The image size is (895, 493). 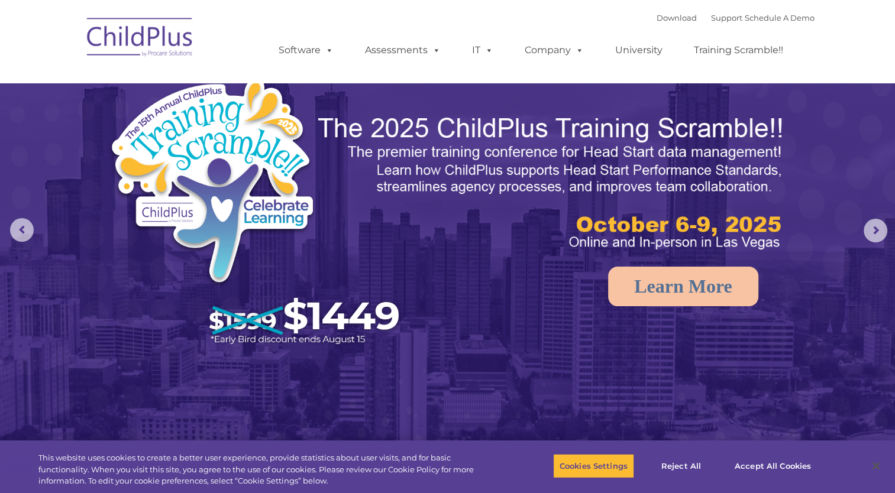 I want to click on span: Last name, so click(x=182, y=82).